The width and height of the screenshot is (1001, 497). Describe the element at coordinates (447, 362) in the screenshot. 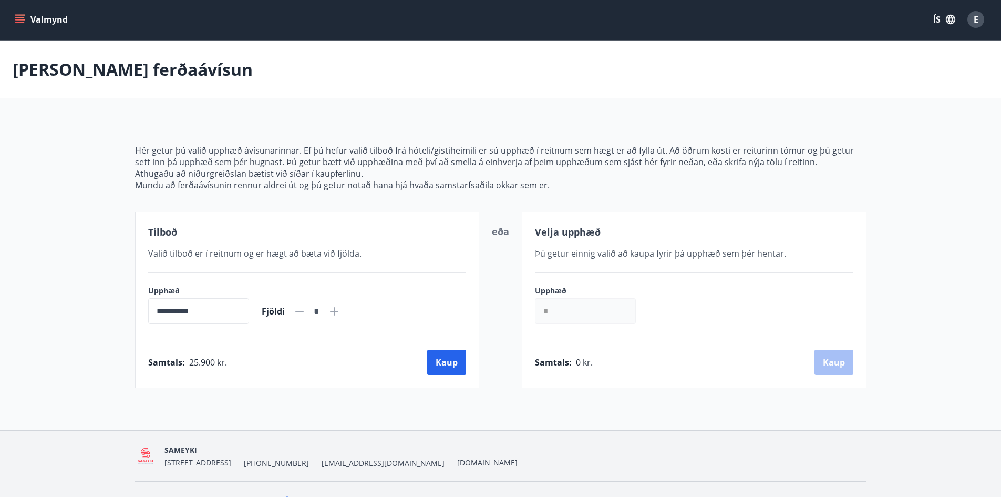

I see `button: Kaup` at that location.